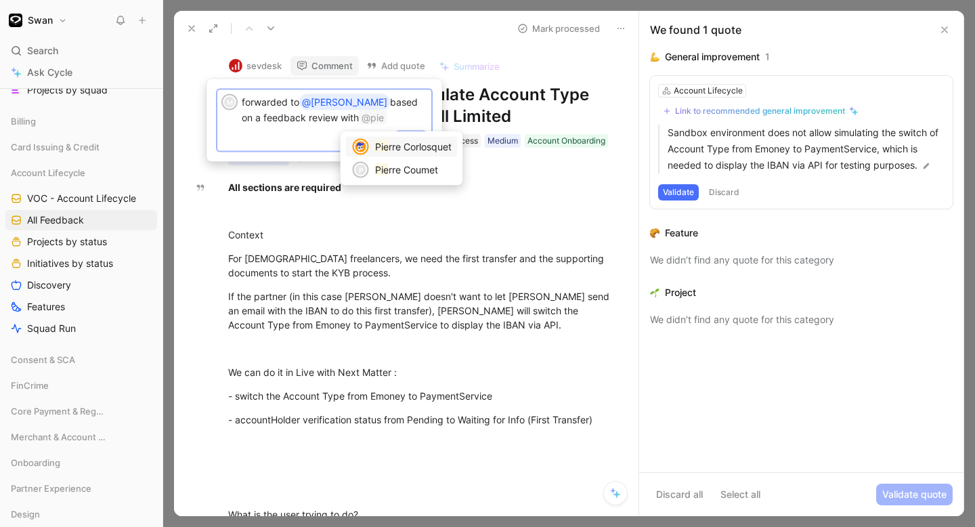 The image size is (975, 527). I want to click on div: M, so click(230, 102).